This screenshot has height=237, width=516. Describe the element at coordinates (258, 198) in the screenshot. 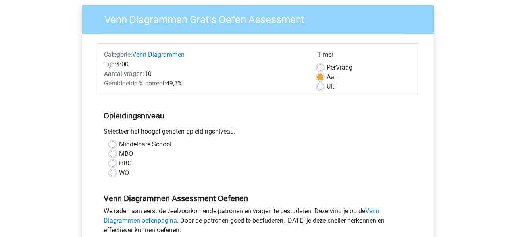

I see `h5: Venn Diagrammen Assessment Oefenen` at that location.